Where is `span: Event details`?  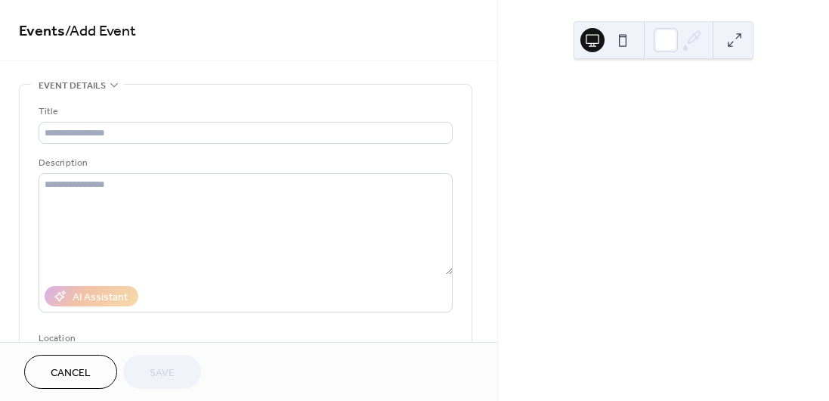
span: Event details is located at coordinates (72, 85).